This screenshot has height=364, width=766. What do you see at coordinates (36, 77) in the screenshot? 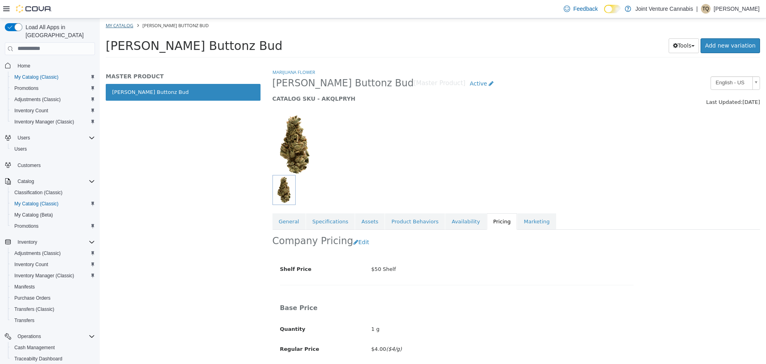
I see `a: My Catalog (Classic)` at bounding box center [36, 77].